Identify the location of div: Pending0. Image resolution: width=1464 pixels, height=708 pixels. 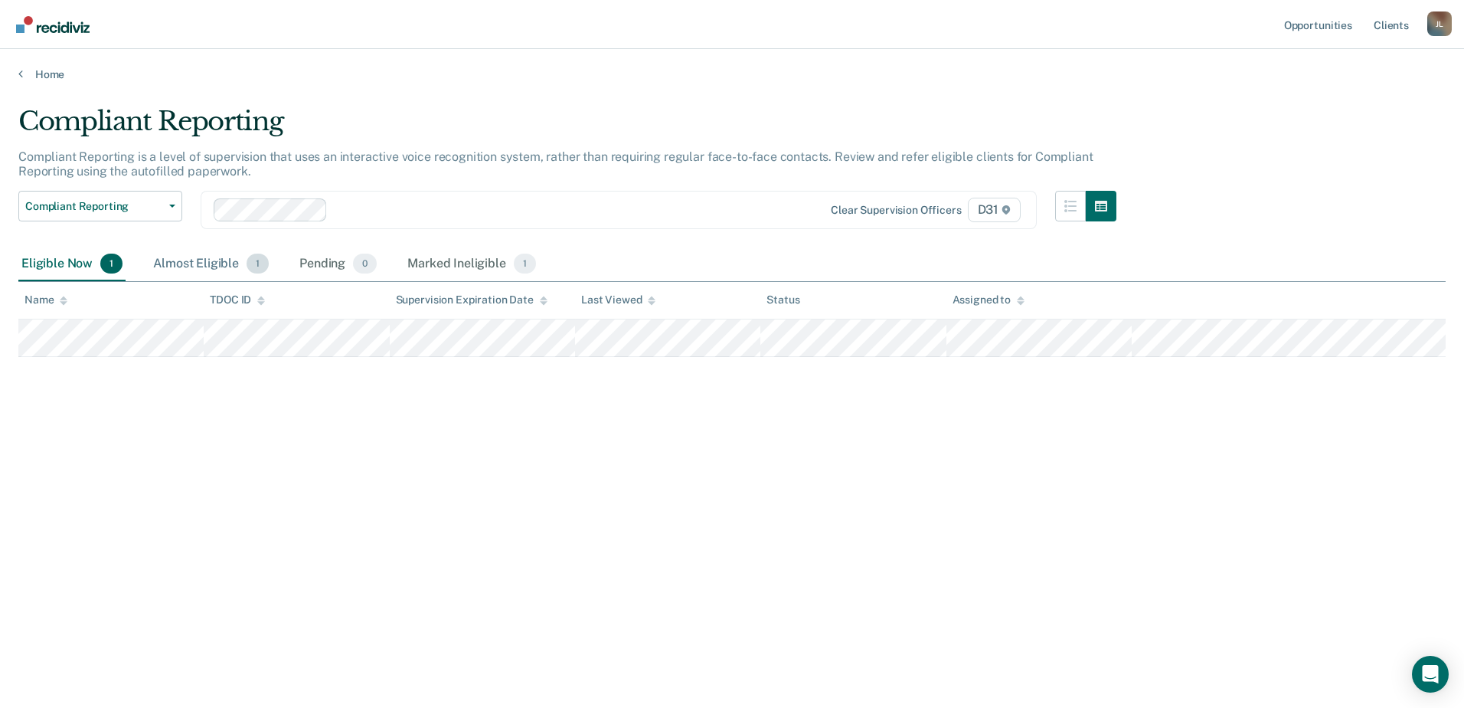
(338, 264).